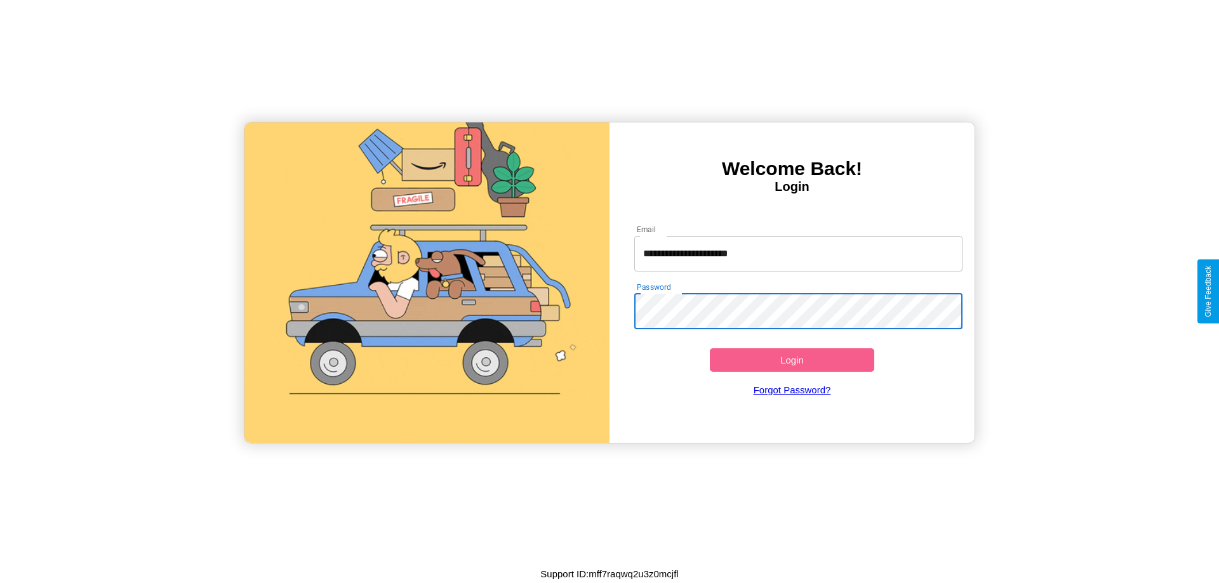  Describe the element at coordinates (792, 187) in the screenshot. I see `h4: Login` at that location.